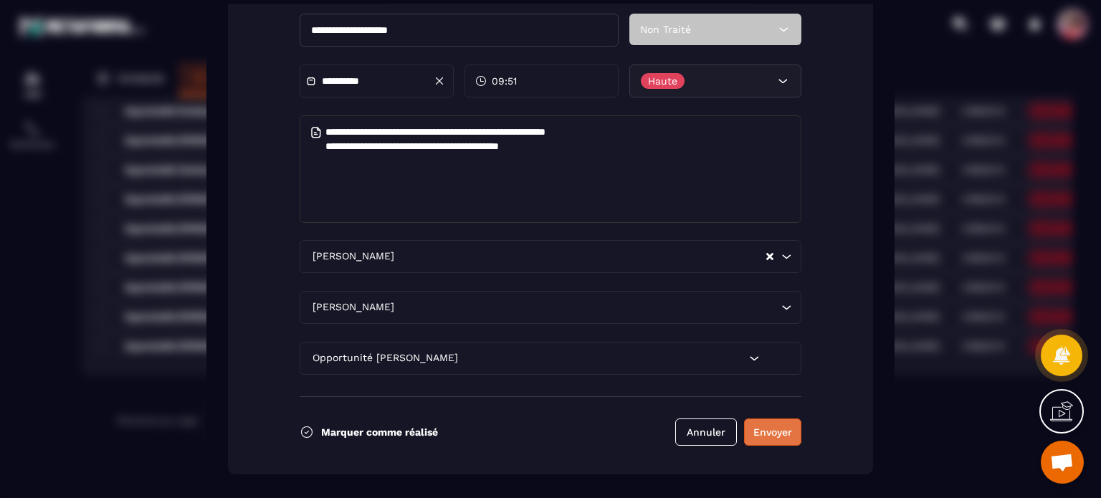 This screenshot has height=498, width=1101. I want to click on p: Haute, so click(662, 81).